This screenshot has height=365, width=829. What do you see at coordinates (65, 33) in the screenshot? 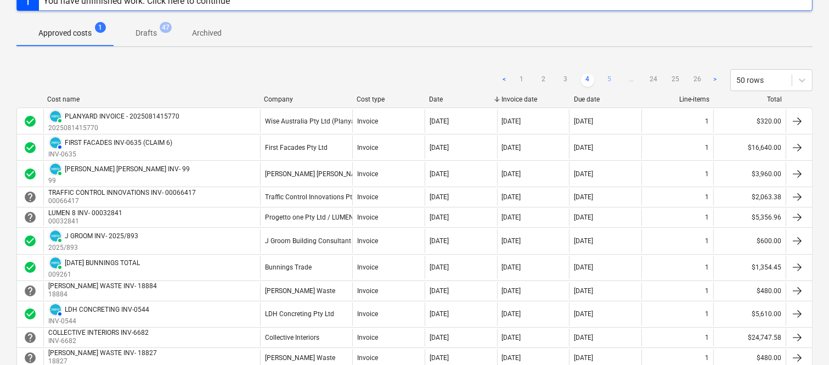
I see `p: Approved costs` at bounding box center [65, 33].